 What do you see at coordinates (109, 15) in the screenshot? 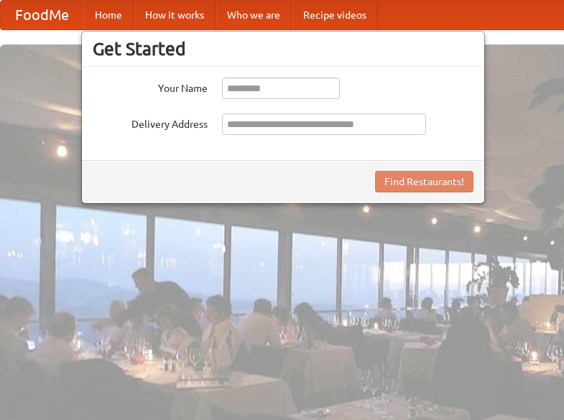
I see `a: Home` at bounding box center [109, 15].